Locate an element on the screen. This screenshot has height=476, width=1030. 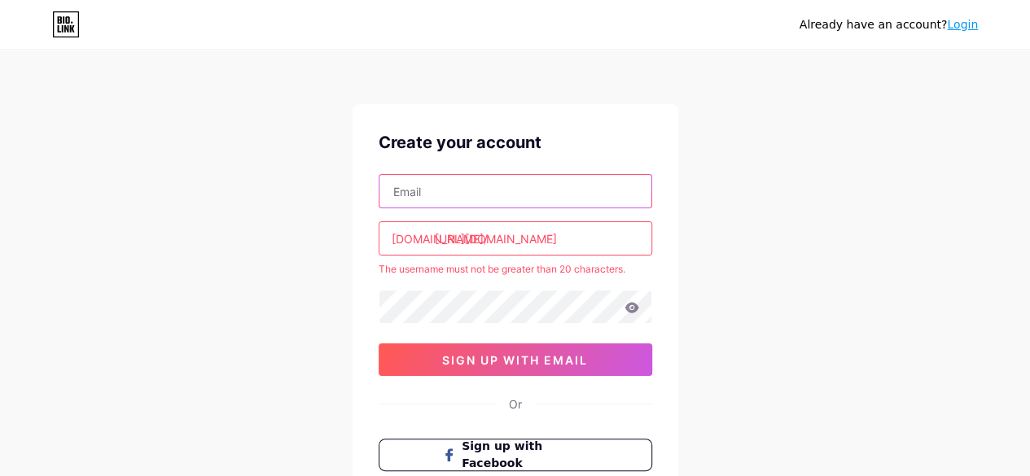
span: sign up with email is located at coordinates (515, 360).